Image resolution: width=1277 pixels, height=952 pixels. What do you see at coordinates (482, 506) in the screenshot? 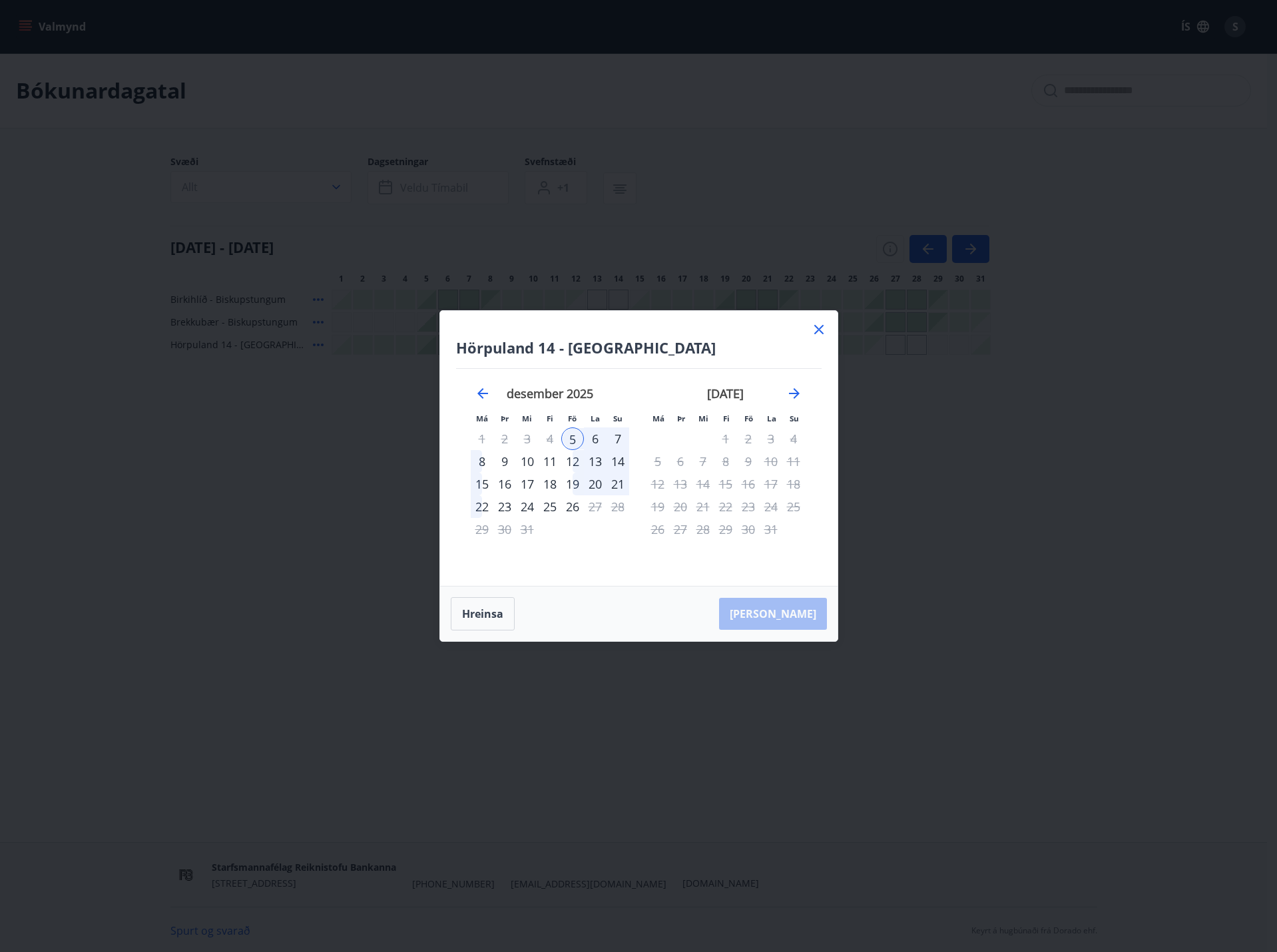
I see `div: 22` at bounding box center [482, 506].